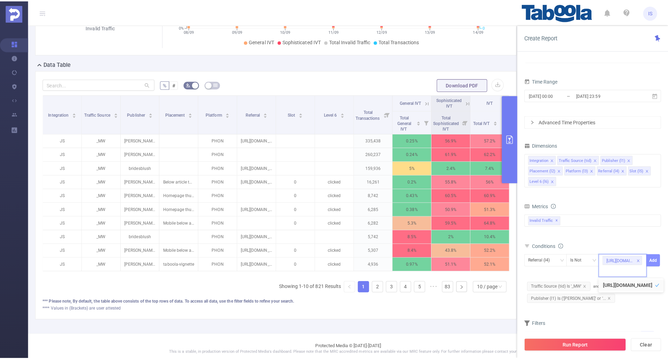  I want to click on li: Integration, so click(538, 158).